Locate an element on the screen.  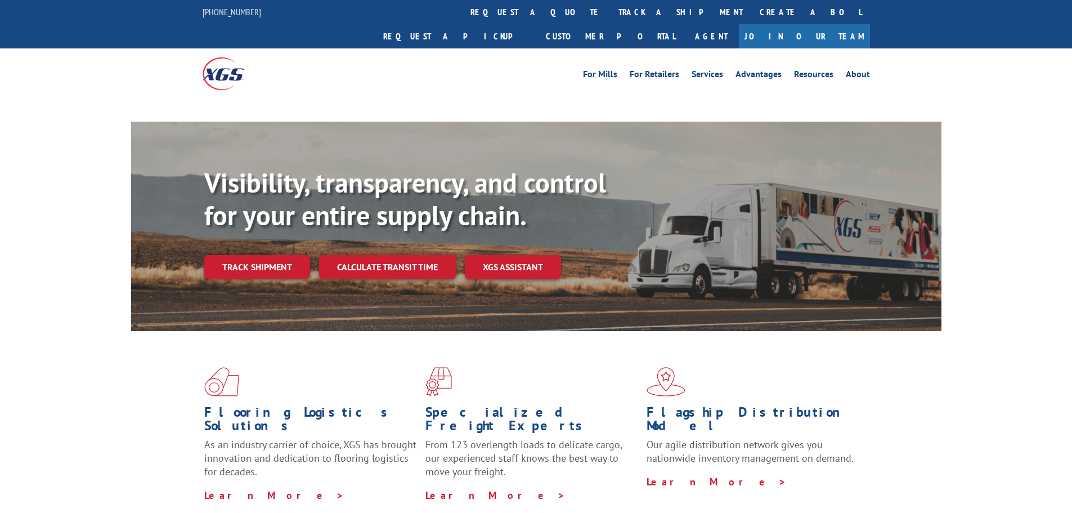
a: About is located at coordinates (858, 76).